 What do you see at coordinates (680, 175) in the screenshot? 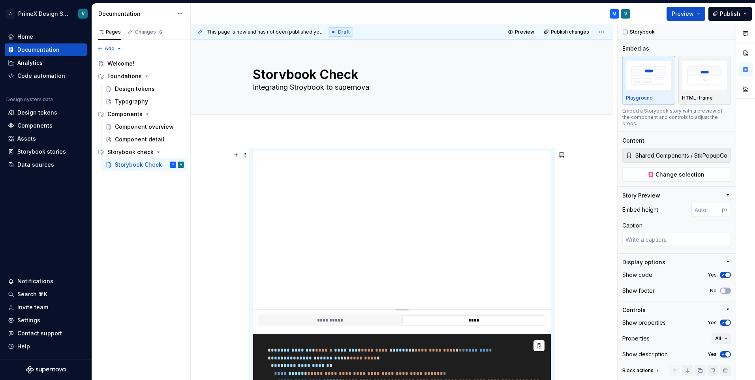
I see `span: Change selection` at bounding box center [680, 175].